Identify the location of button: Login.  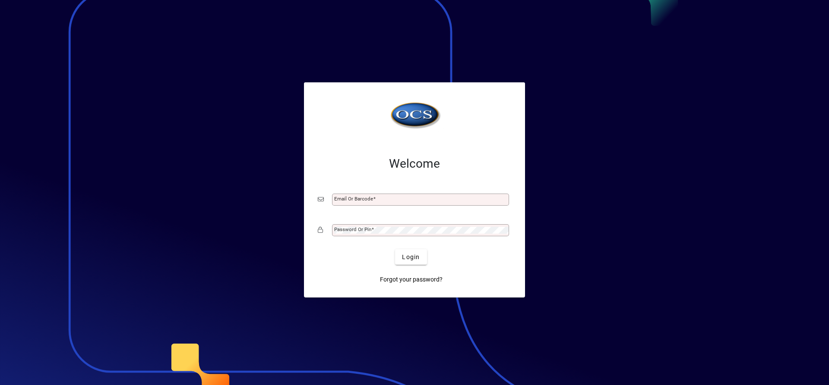
(410, 257).